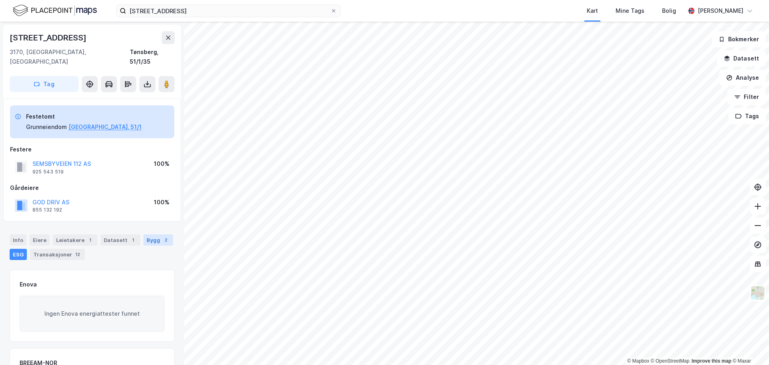  Describe the element at coordinates (152, 57) in the screenshot. I see `div: Tønsberg, 51/1/35` at that location.